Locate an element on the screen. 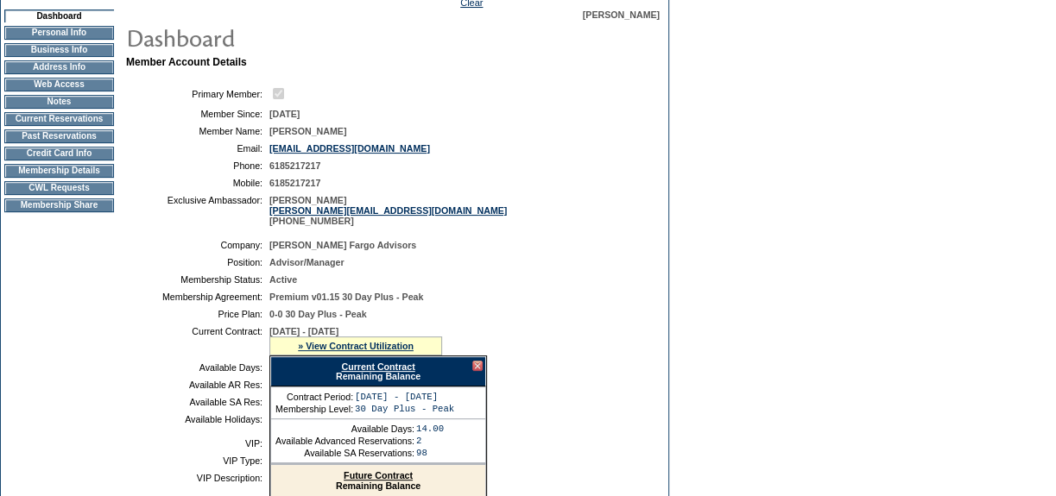 This screenshot has width=1056, height=496. td: Available Advanced Reservations: is located at coordinates (344, 441).